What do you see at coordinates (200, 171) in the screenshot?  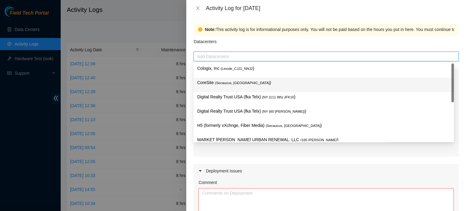 I see `span: caret-right` at bounding box center [200, 171].